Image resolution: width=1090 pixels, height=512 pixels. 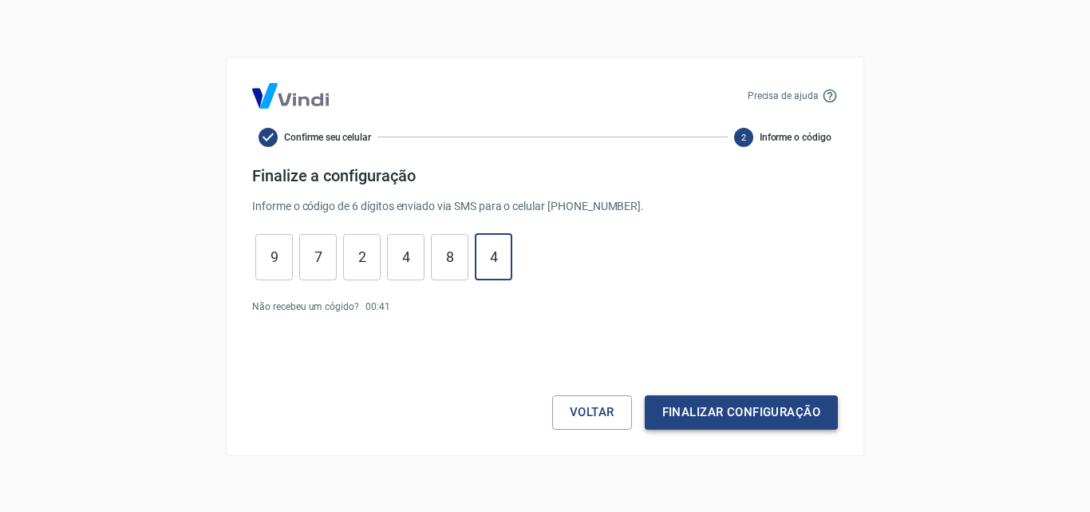 What do you see at coordinates (592, 412) in the screenshot?
I see `button: Voltar` at bounding box center [592, 412].